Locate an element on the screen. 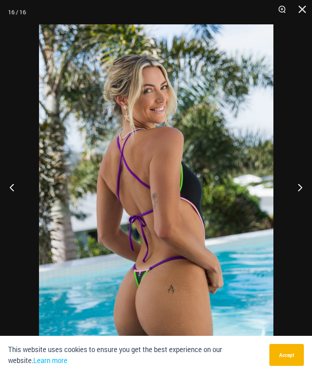  div: 16 / 16 is located at coordinates (17, 12).